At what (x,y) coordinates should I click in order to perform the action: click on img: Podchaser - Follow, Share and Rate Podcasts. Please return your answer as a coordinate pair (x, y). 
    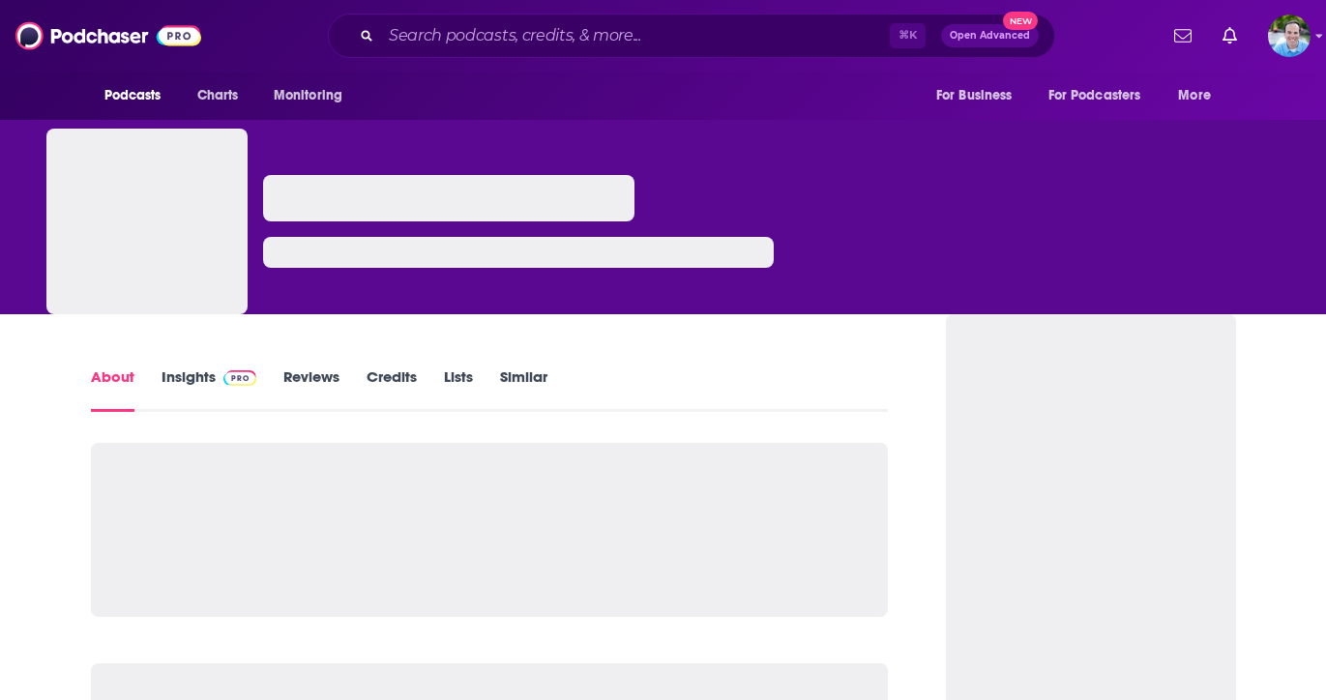
    Looking at the image, I should click on (108, 36).